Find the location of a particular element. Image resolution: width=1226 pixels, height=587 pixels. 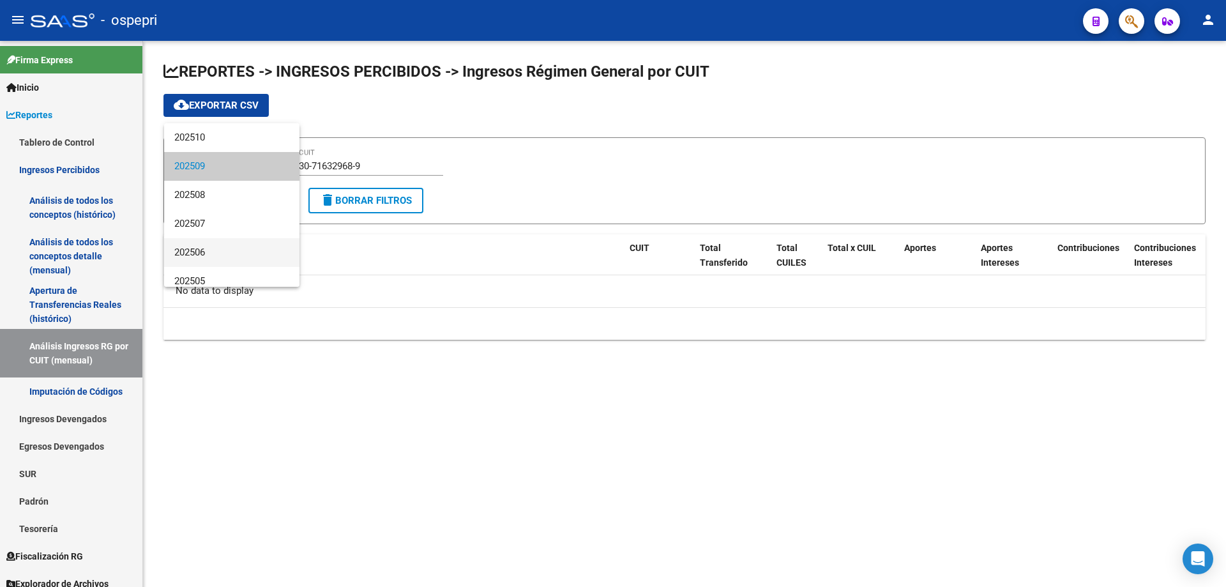

span: 202506 is located at coordinates (232, 252).